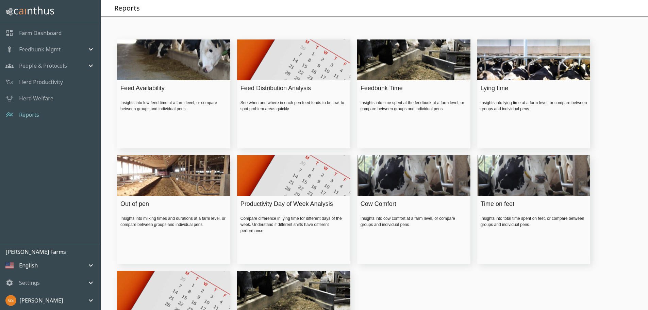 The height and width of the screenshot is (310, 648). Describe the element at coordinates (534, 175) in the screenshot. I see `img: Time on feet` at that location.